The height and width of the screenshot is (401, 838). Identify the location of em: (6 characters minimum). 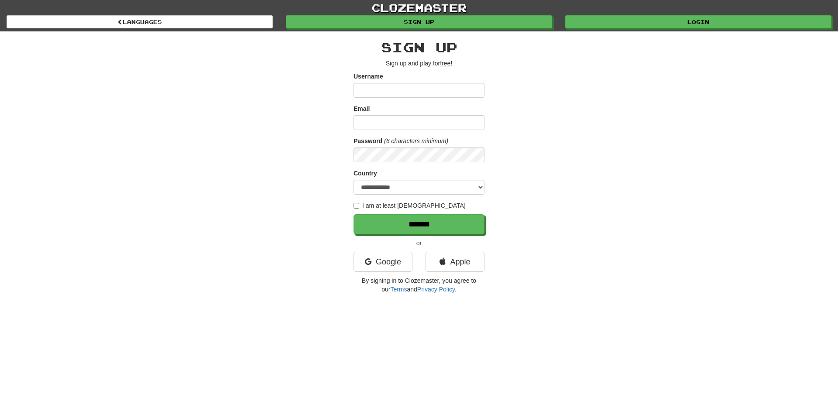
(416, 141).